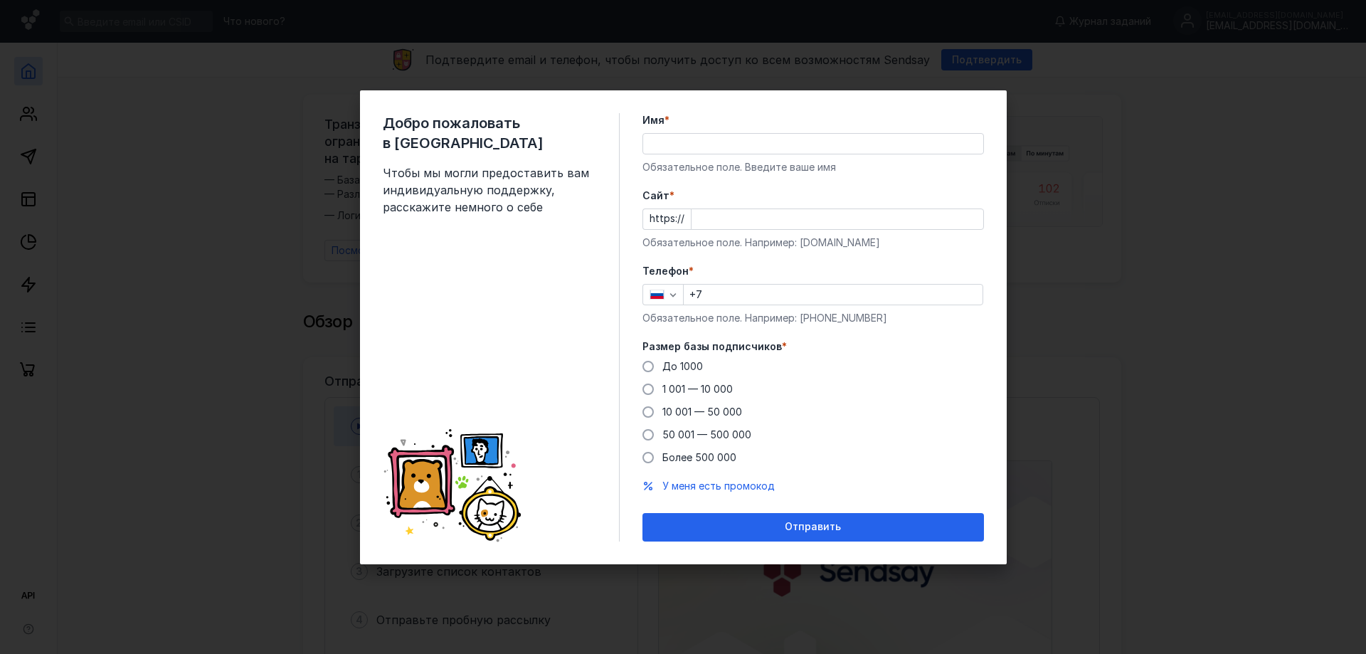 Image resolution: width=1366 pixels, height=654 pixels. Describe the element at coordinates (719, 486) in the screenshot. I see `button: У меня есть промокод` at that location.